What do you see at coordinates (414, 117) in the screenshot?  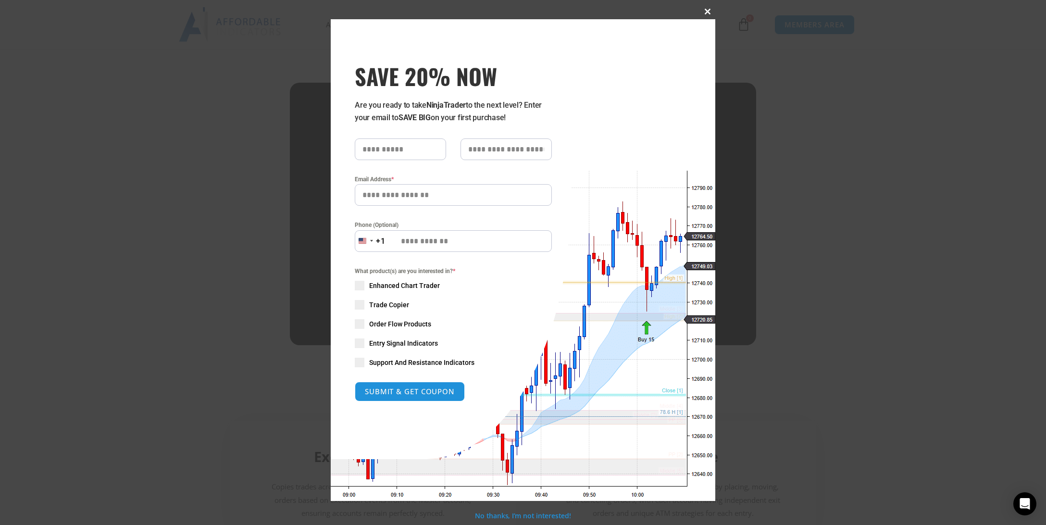 I see `strong: SAVE BIG` at bounding box center [414, 117].